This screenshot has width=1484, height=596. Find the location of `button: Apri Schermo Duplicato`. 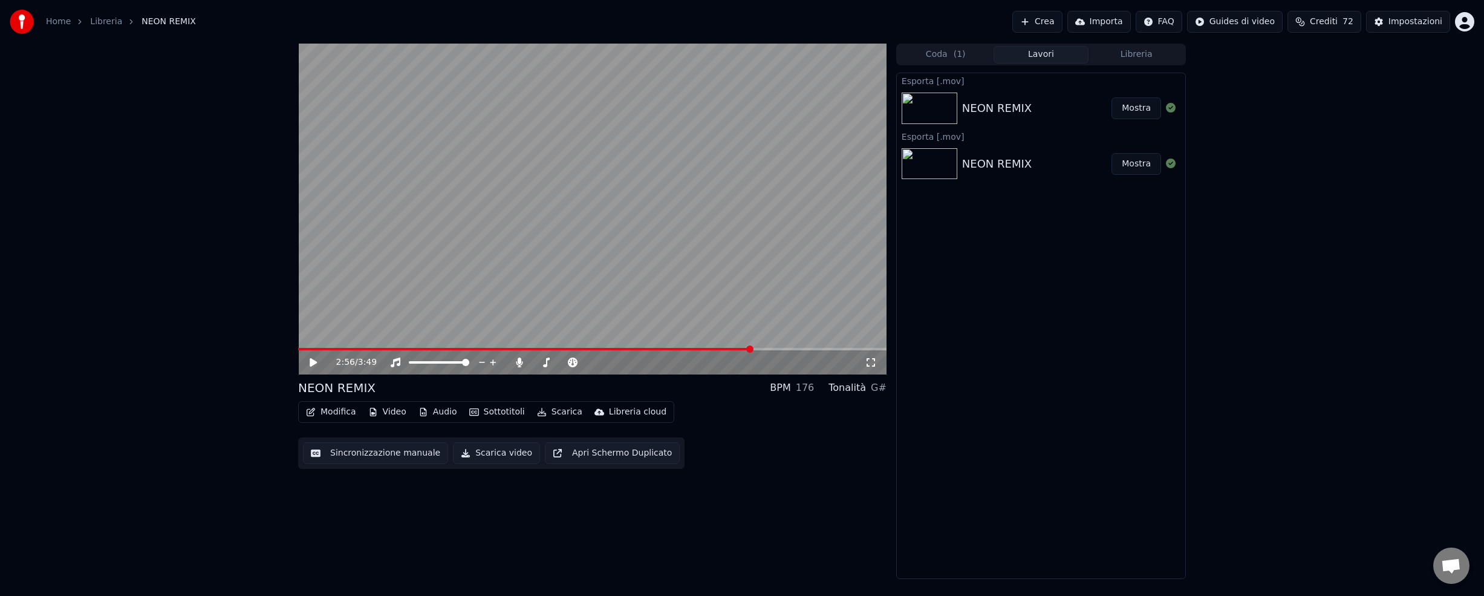

button: Apri Schermo Duplicato is located at coordinates (612, 453).